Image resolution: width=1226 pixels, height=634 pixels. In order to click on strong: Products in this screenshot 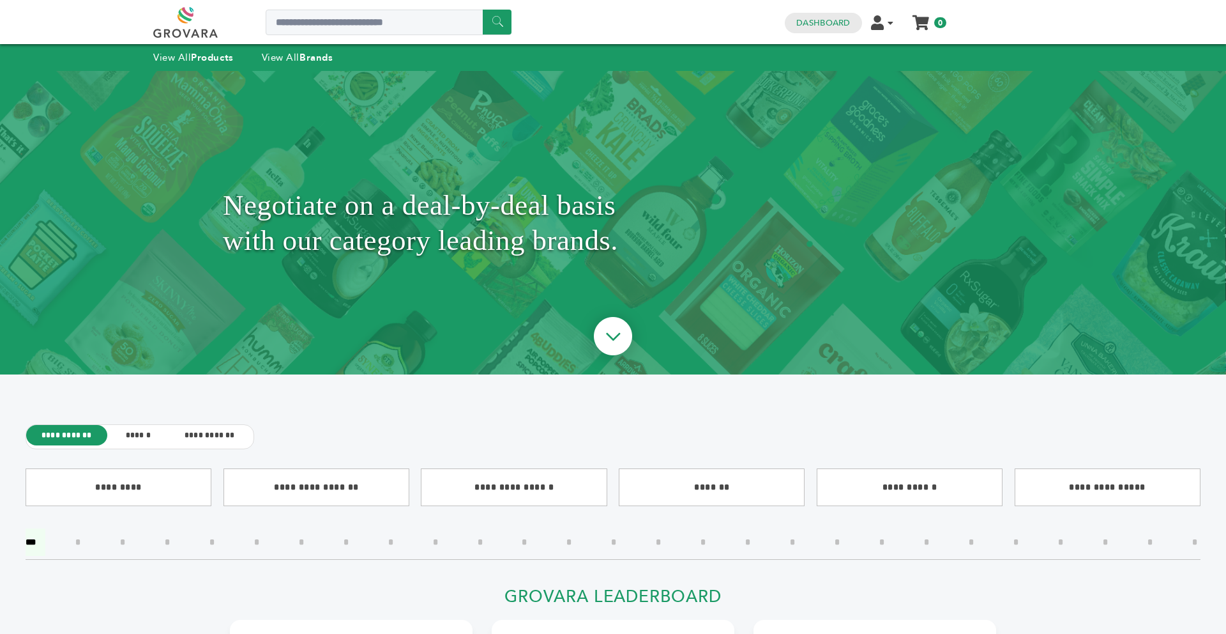, I will do `click(212, 57)`.